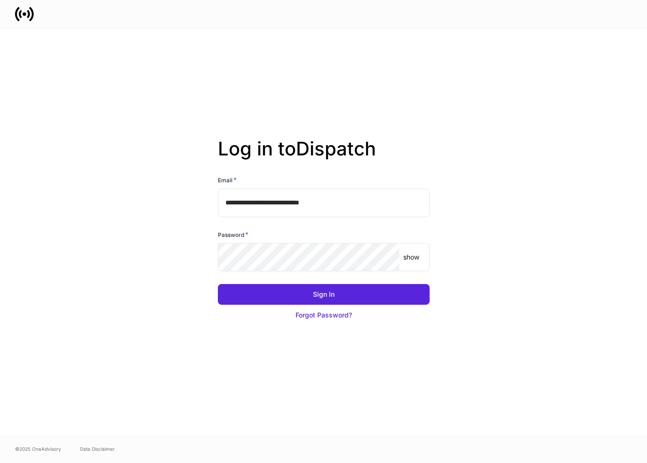 This screenshot has width=647, height=463. Describe the element at coordinates (324, 315) in the screenshot. I see `button: Forgot Password?` at that location.